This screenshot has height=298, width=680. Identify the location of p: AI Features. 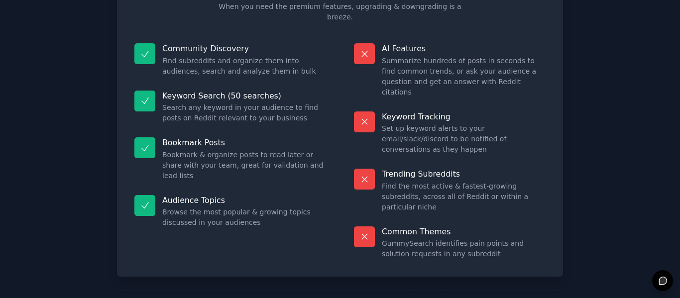
(463, 48).